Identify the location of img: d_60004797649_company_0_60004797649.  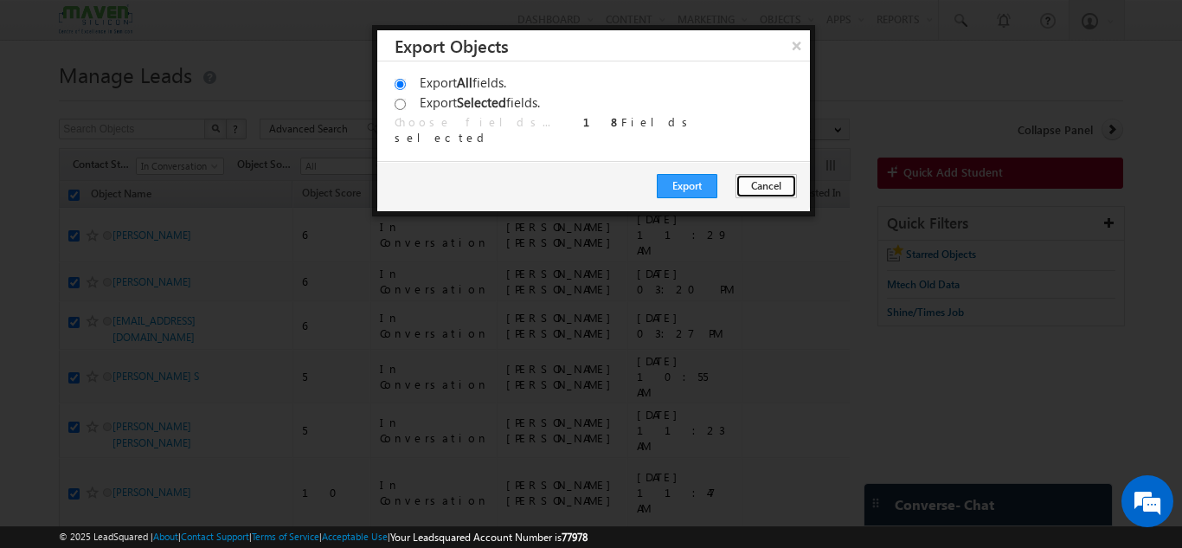
(51, 102).